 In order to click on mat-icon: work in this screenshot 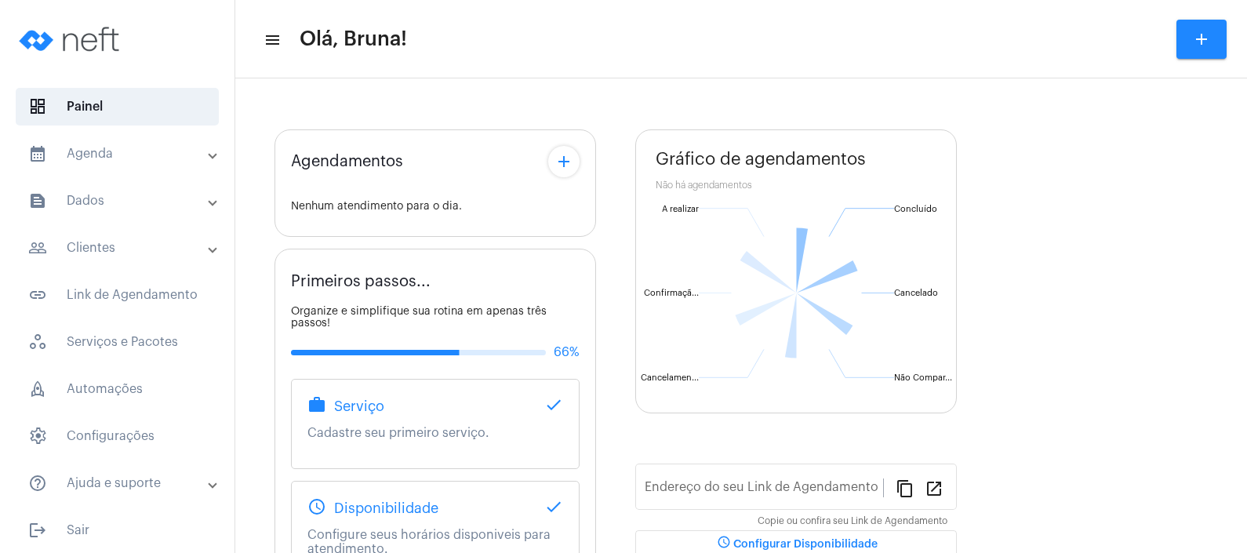, I will do `click(317, 405)`.